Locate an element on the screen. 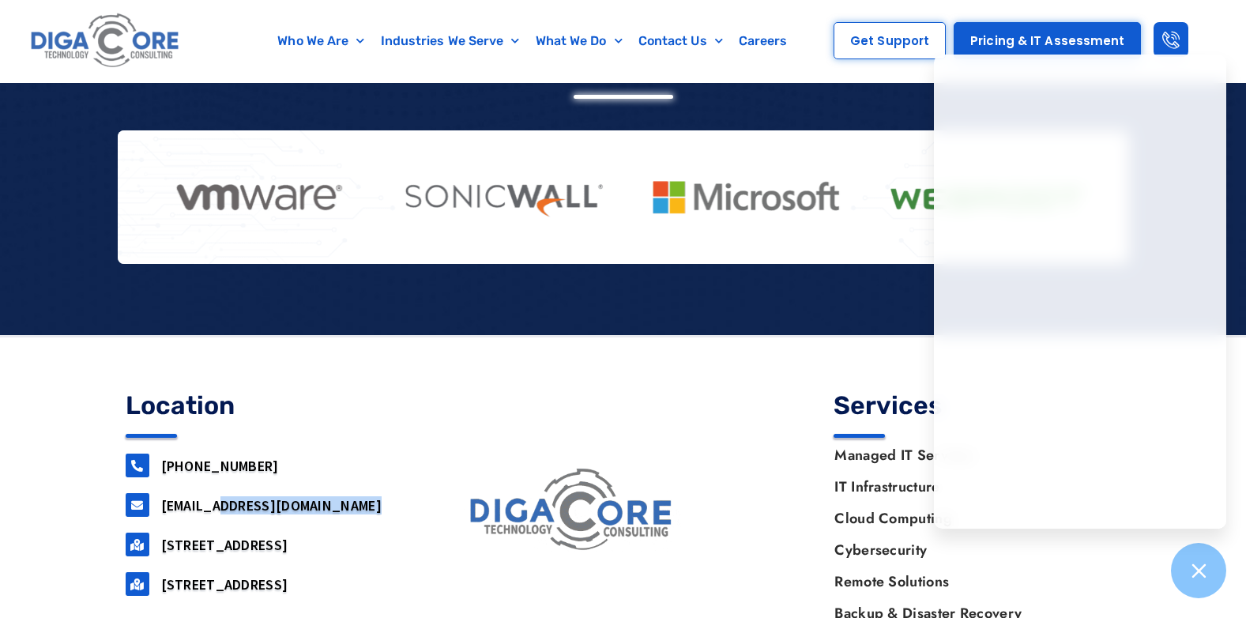  a: Remote Solutions is located at coordinates (969, 581).